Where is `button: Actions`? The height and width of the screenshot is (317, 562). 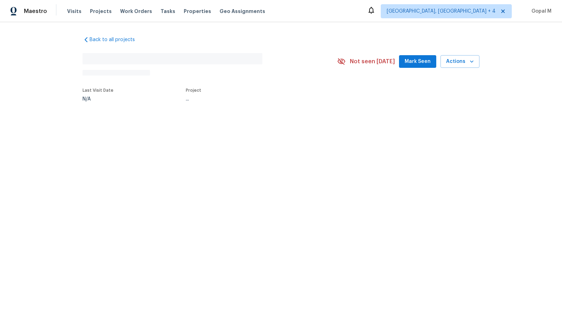
button: Actions is located at coordinates (460, 61).